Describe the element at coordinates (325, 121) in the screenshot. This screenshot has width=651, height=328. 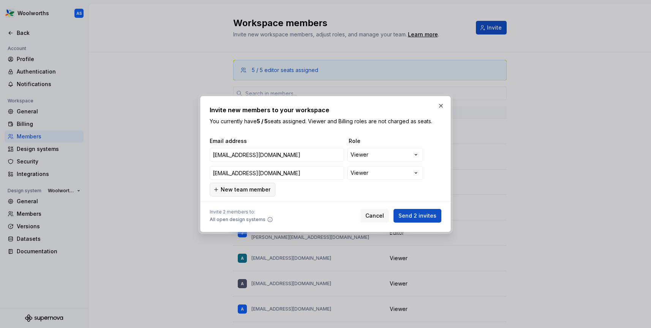
I see `p: You currently have seats assigned. Viewer and Billing roles are not charged as seats.` at that location.